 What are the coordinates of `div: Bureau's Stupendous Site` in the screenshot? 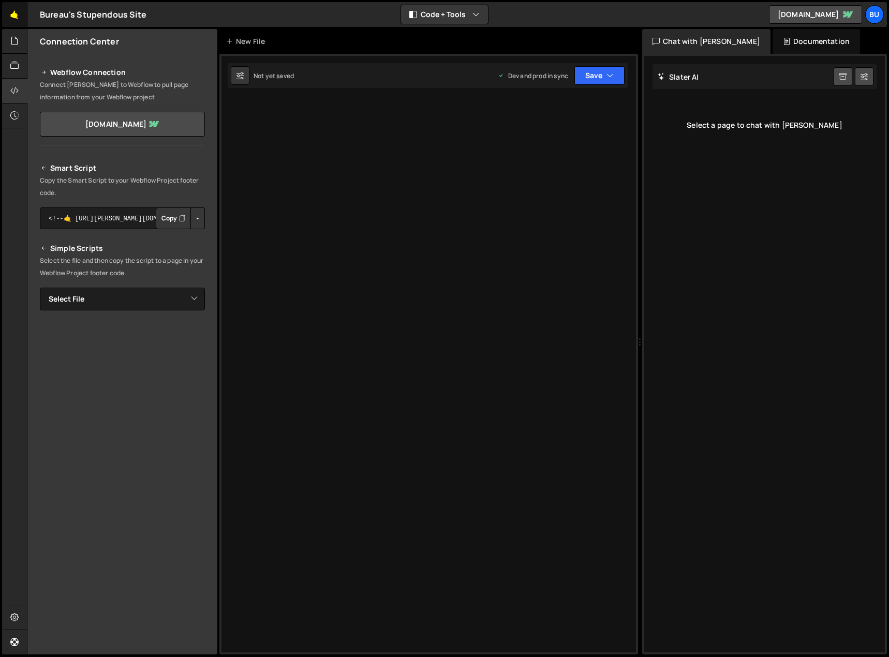 It's located at (93, 14).